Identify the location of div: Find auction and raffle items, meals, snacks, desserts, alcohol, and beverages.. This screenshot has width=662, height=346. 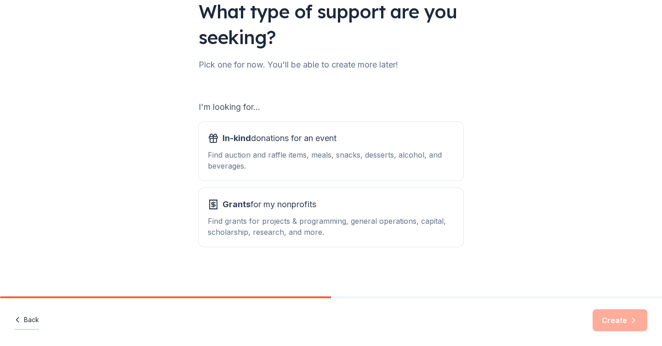
(331, 160).